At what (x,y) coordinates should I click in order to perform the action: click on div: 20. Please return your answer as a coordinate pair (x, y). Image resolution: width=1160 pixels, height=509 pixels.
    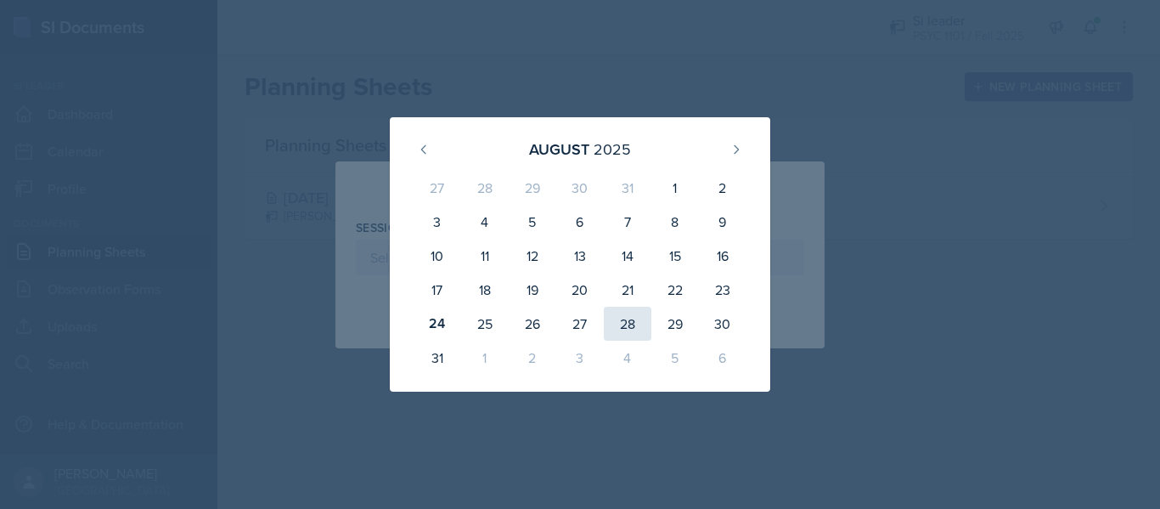
    Looking at the image, I should click on (580, 290).